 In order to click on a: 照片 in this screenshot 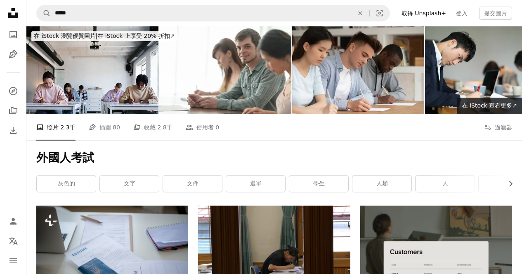, I will do `click(13, 35)`.